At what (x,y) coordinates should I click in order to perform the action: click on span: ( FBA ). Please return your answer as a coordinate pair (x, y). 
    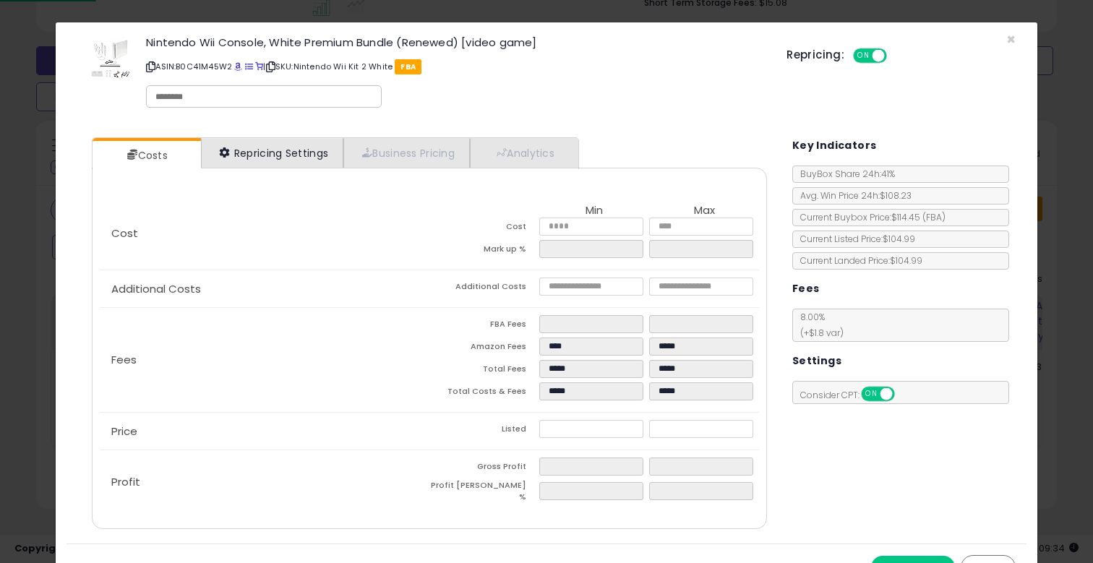
    Looking at the image, I should click on (934, 217).